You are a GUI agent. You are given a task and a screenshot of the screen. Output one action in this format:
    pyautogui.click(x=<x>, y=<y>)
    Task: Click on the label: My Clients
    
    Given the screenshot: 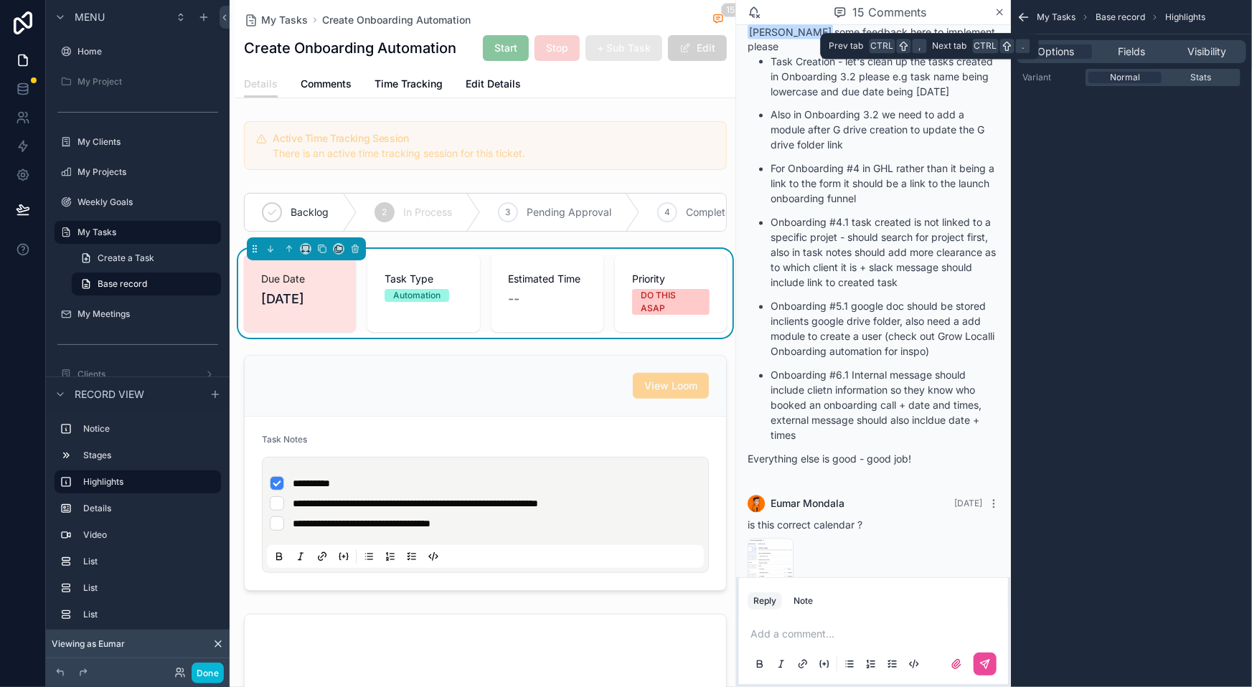 What is the action you would take?
    pyautogui.click(x=148, y=142)
    